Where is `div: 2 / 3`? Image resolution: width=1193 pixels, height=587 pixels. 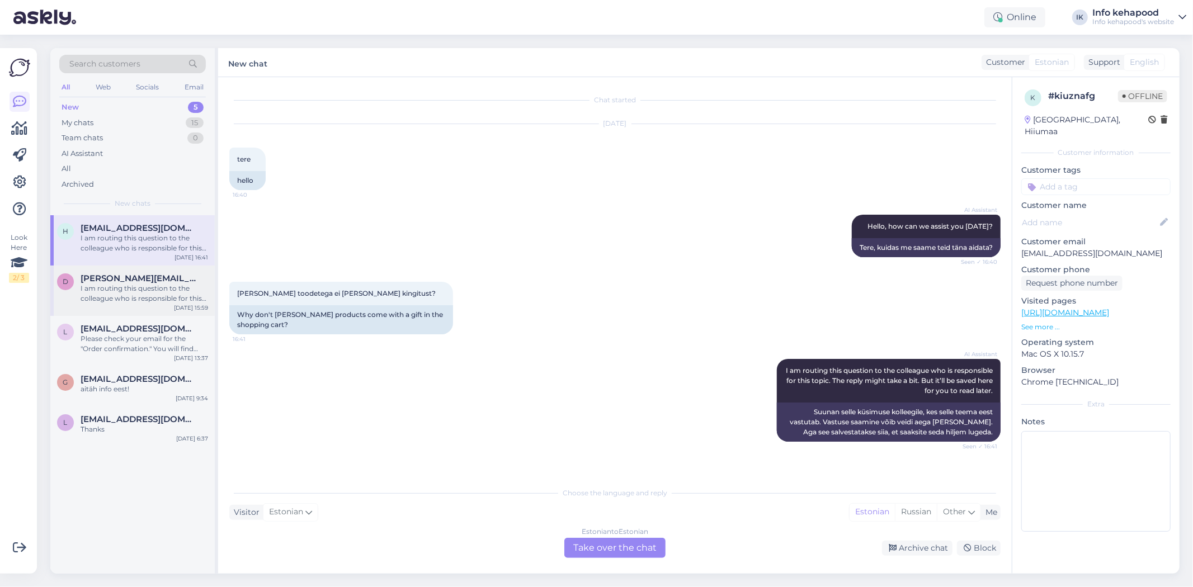 div: 2 / 3 is located at coordinates (19, 278).